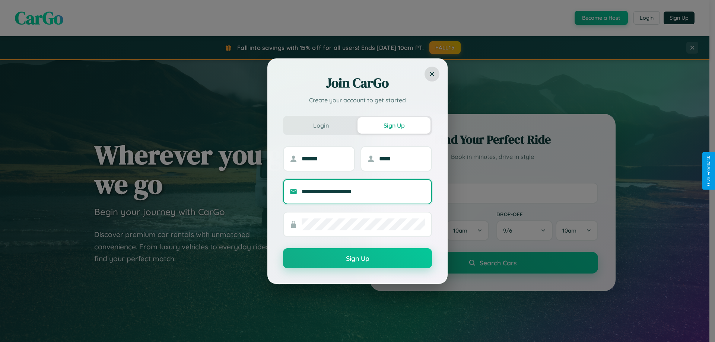  What do you see at coordinates (709, 171) in the screenshot?
I see `div: Give Feedback` at bounding box center [709, 171].